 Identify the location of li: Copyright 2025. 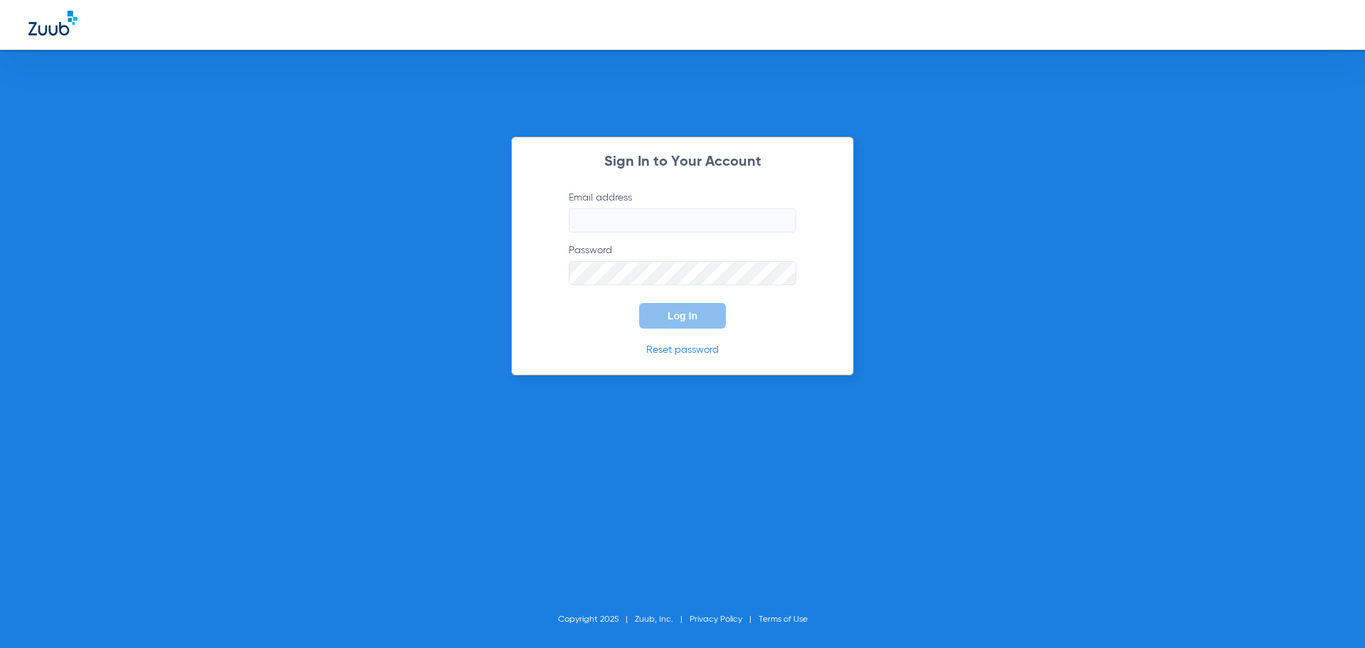
(596, 619).